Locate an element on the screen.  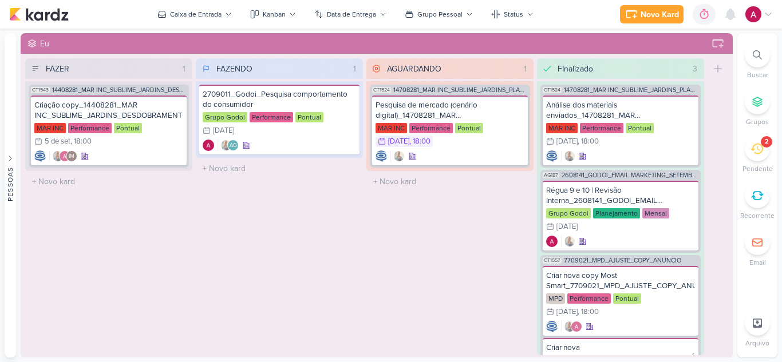
div: Régua 9 e 10 | Revisão Interna_2608141_GODOI_EMAIL MARKETING_SETEMBRO is located at coordinates (620, 196).